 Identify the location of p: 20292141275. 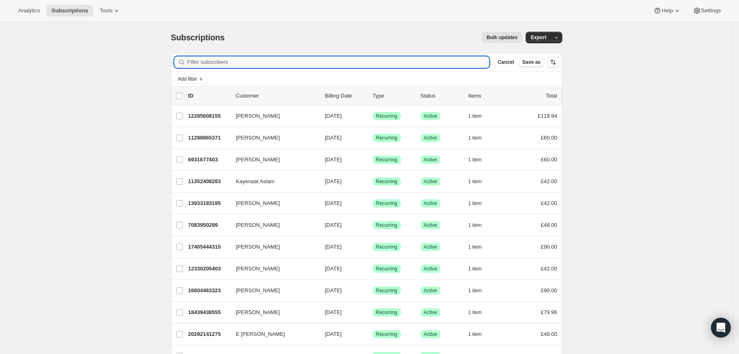
(209, 334).